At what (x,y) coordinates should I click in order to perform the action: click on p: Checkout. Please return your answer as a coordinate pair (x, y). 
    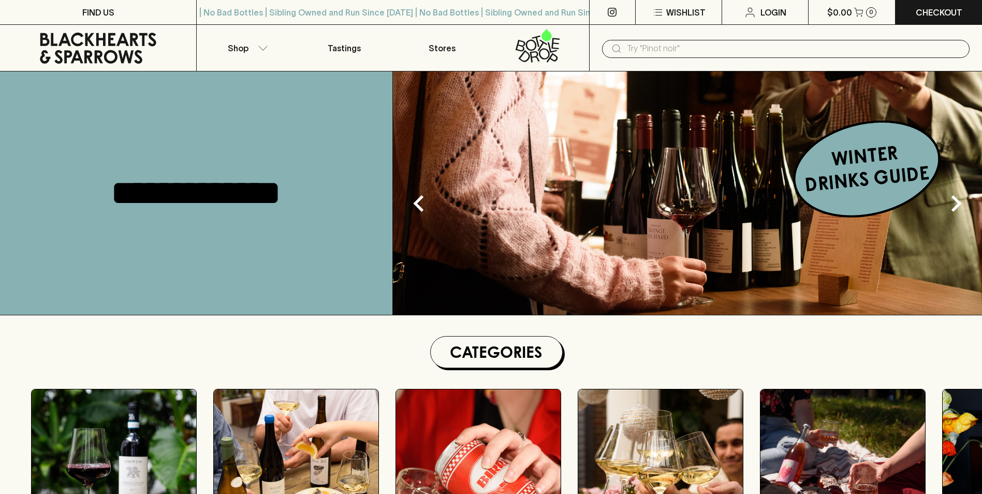
    Looking at the image, I should click on (939, 12).